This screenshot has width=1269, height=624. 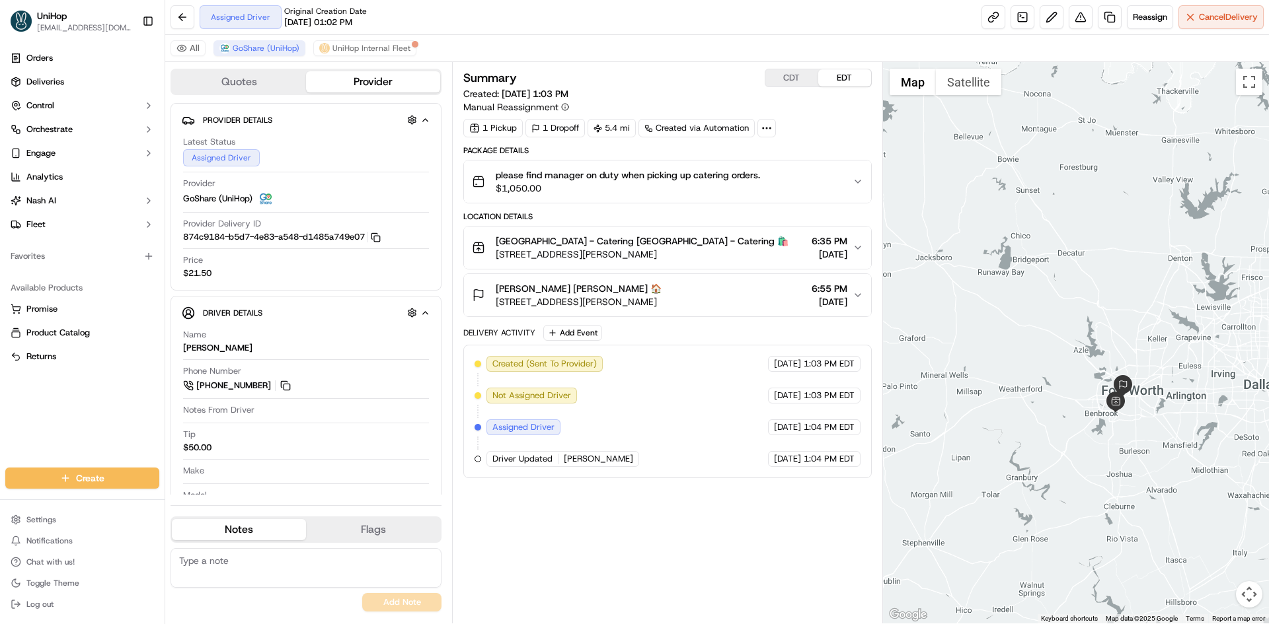 I want to click on span: Driver Updated, so click(x=522, y=459).